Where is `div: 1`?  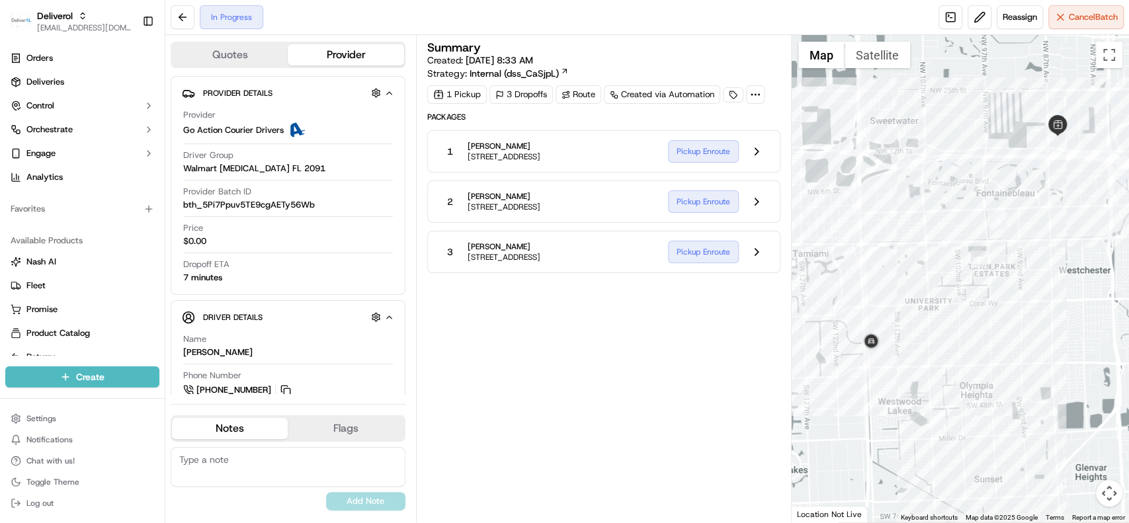
div: 1 is located at coordinates (935, 421).